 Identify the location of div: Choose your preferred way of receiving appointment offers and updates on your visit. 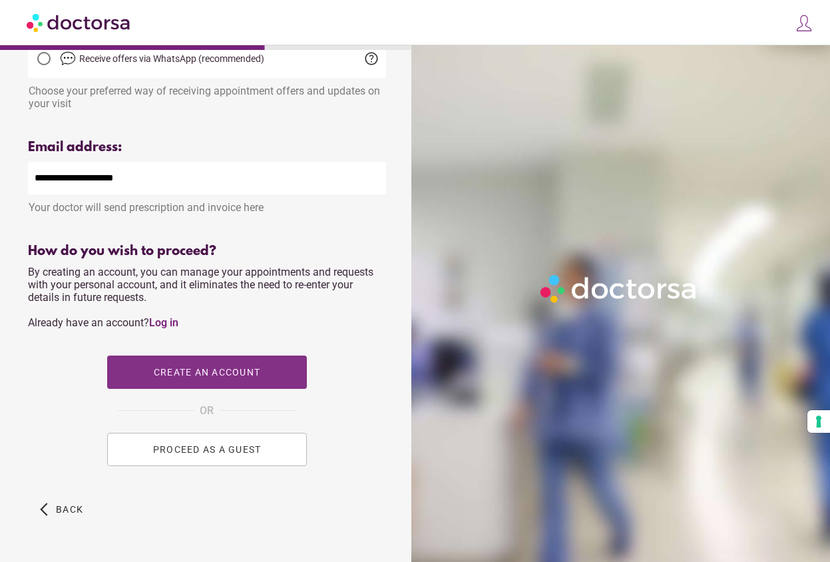
(207, 94).